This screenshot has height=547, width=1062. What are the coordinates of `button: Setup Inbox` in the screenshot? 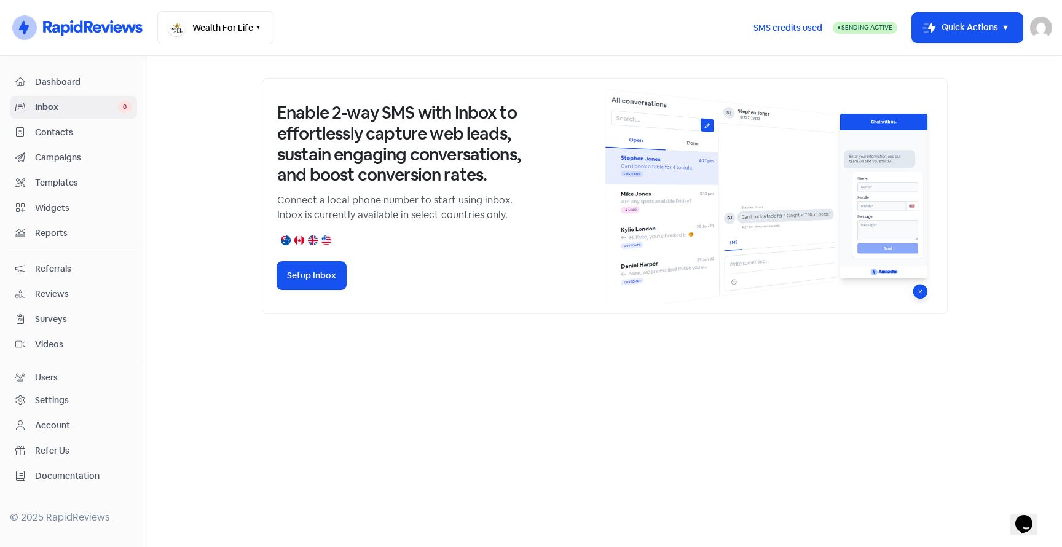 It's located at (311, 275).